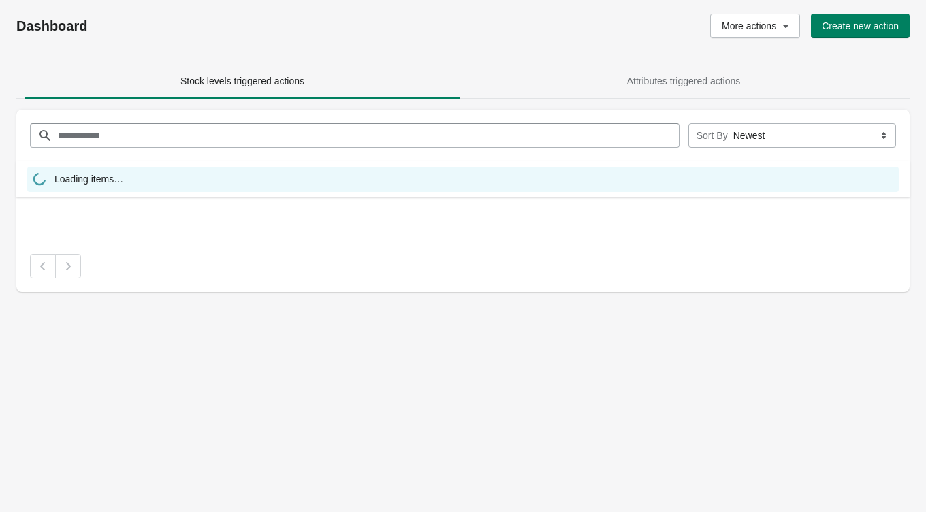 The width and height of the screenshot is (926, 512). Describe the element at coordinates (242, 81) in the screenshot. I see `span: Stock levels triggered actions` at that location.